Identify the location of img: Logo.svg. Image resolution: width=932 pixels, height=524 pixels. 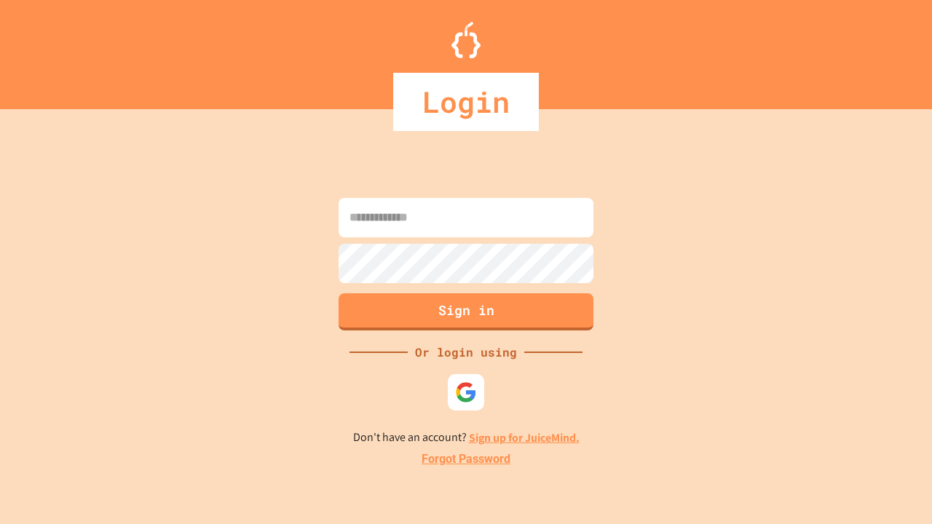
(466, 40).